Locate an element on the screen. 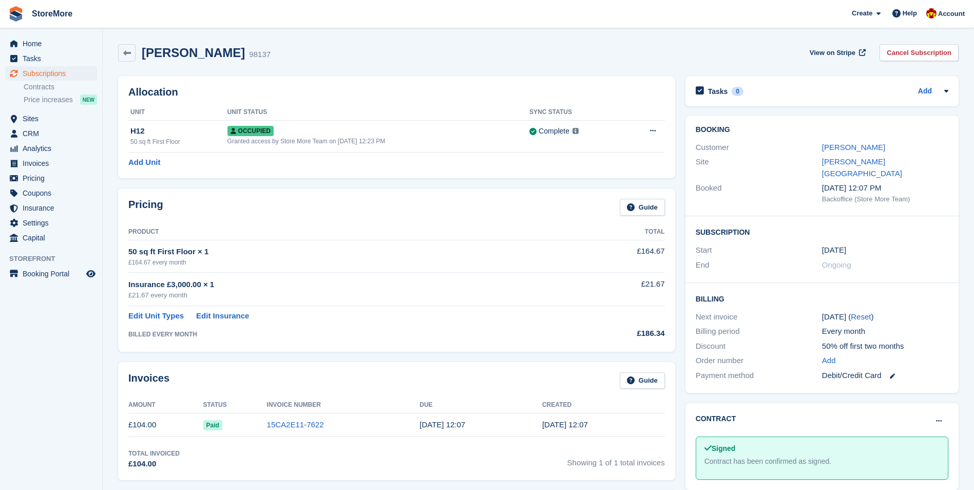  div: 50 sq ft First Floor × 1 is located at coordinates (346, 252).